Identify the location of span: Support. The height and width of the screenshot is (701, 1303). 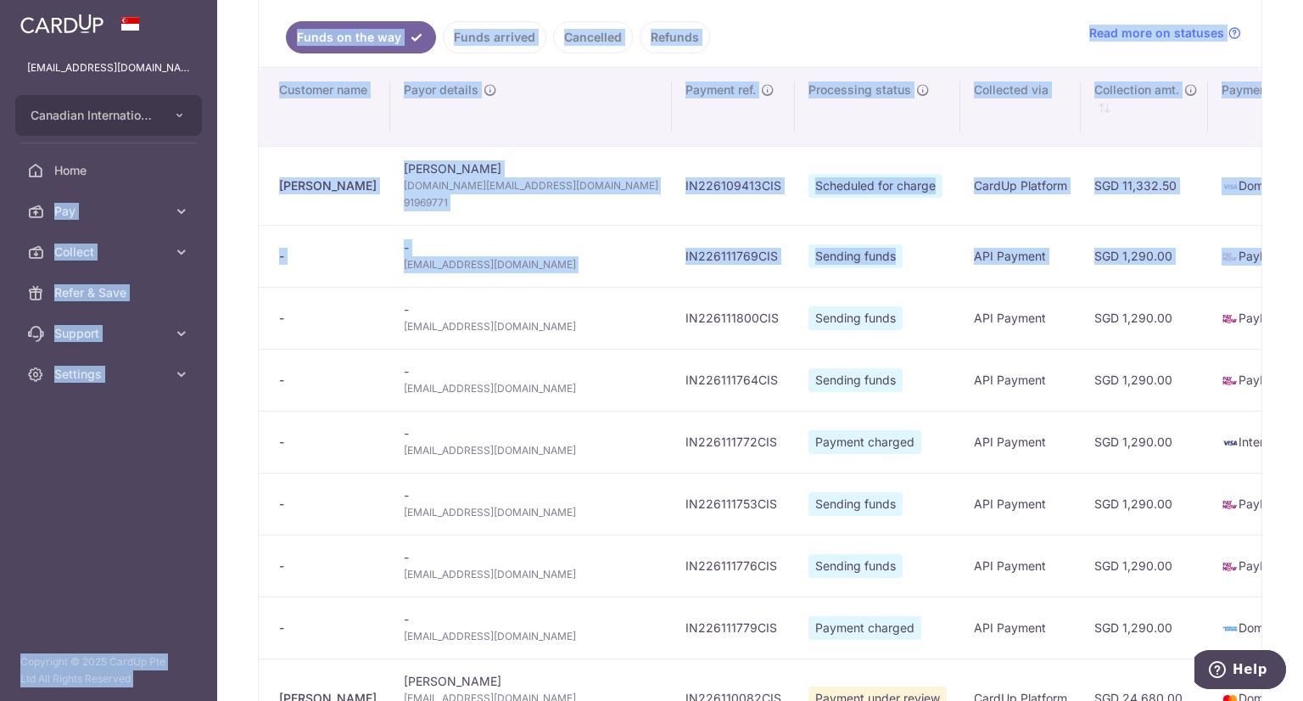
(110, 333).